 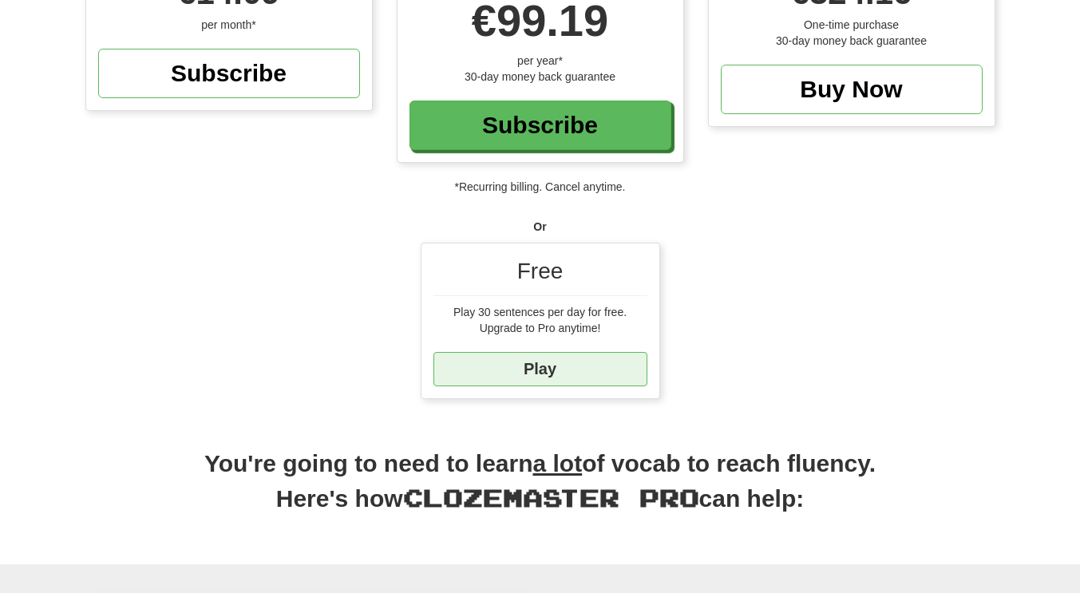 I want to click on div: Free, so click(x=540, y=275).